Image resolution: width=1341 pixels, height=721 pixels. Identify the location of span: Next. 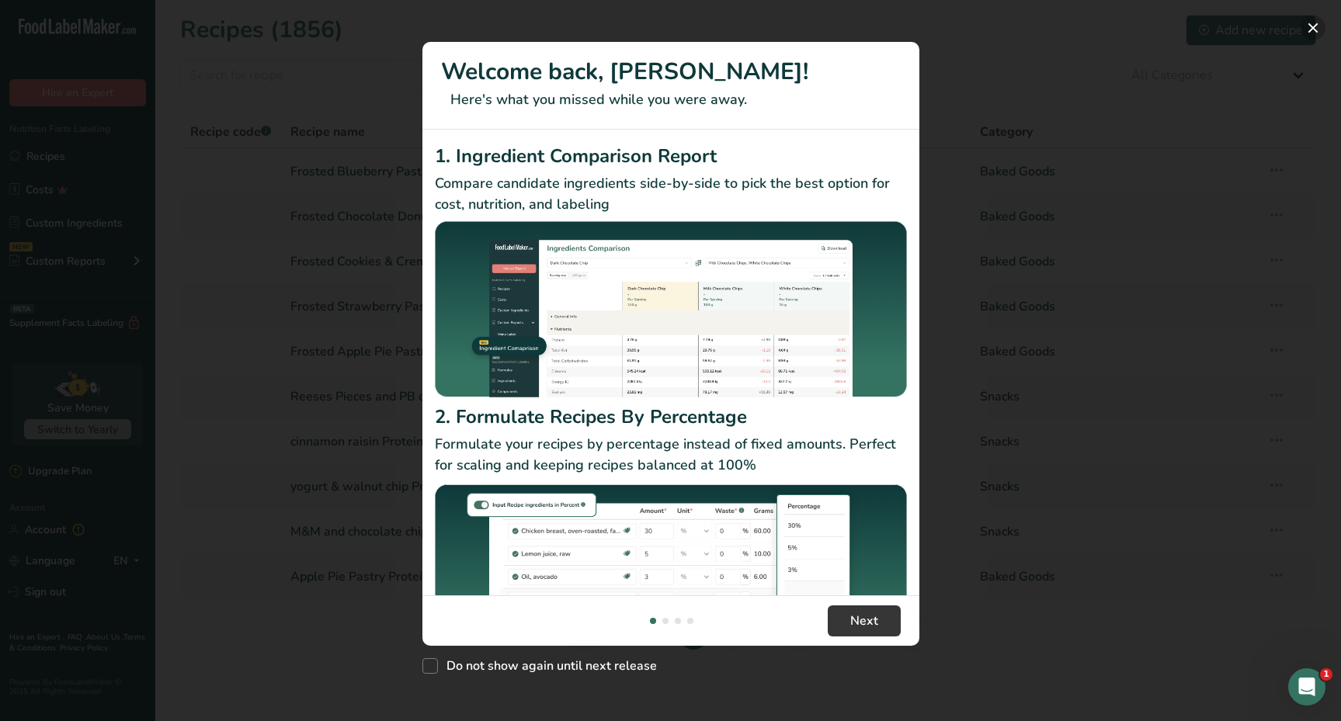
(864, 621).